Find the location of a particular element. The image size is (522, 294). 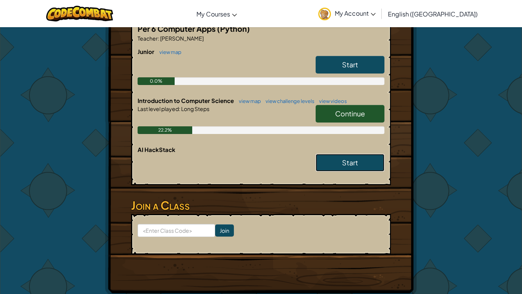

span: Continue is located at coordinates (350, 113).